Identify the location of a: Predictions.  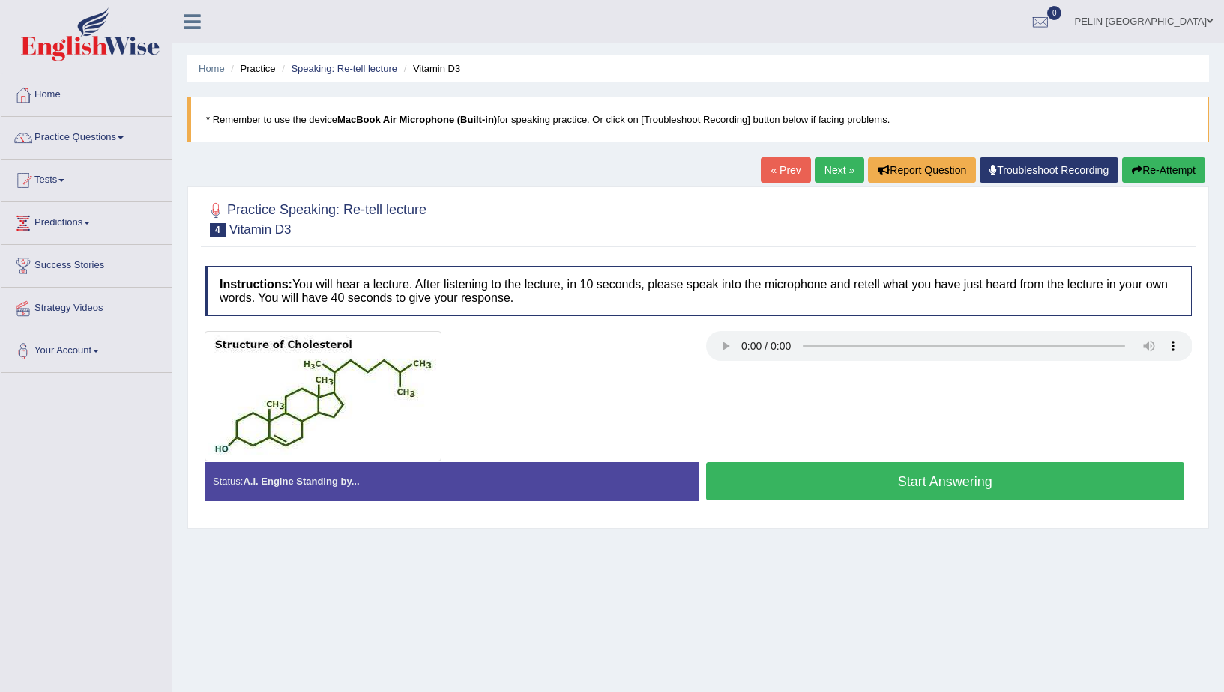
(86, 221).